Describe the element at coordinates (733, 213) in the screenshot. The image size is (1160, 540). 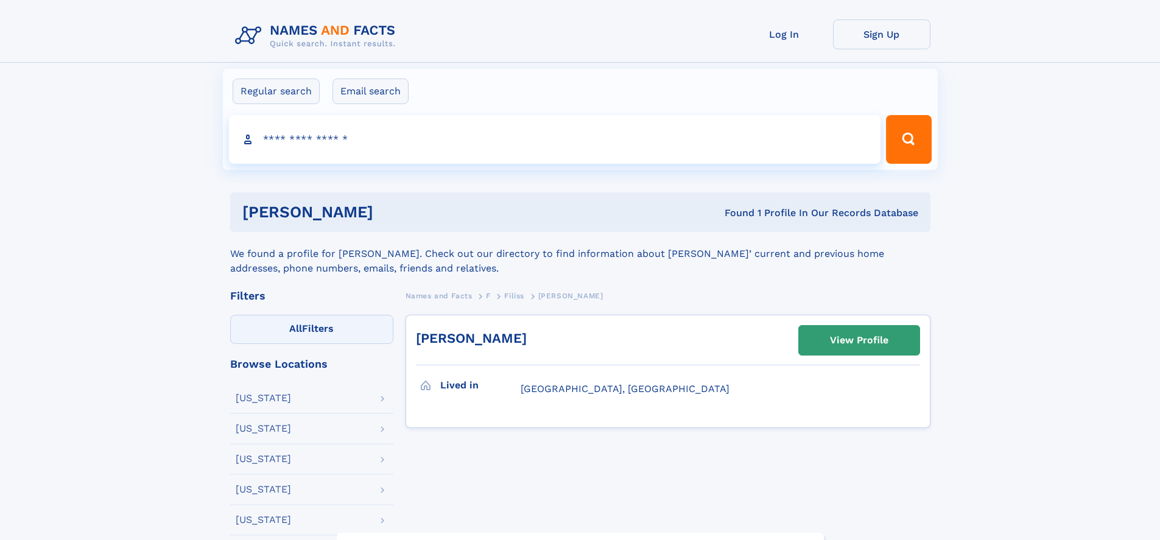
I see `div: Found 1 Profile In Our Records Database` at that location.